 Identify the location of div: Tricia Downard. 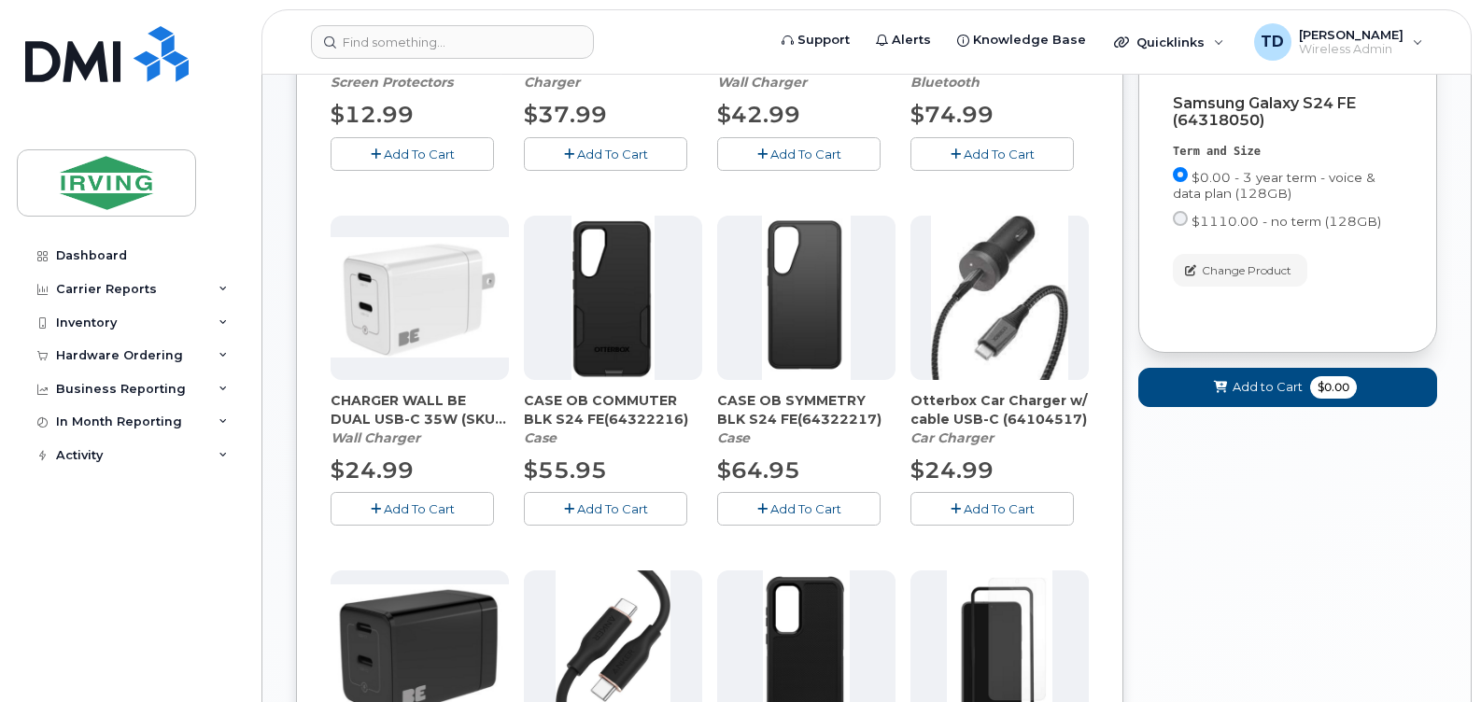
(1338, 42).